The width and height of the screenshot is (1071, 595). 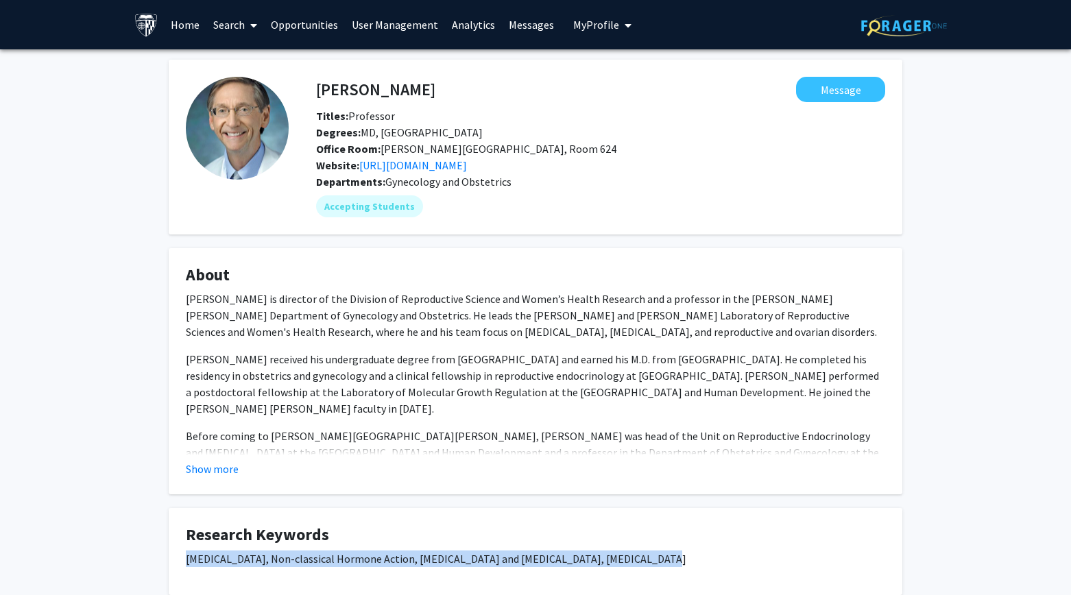 I want to click on b: Departments:, so click(x=350, y=182).